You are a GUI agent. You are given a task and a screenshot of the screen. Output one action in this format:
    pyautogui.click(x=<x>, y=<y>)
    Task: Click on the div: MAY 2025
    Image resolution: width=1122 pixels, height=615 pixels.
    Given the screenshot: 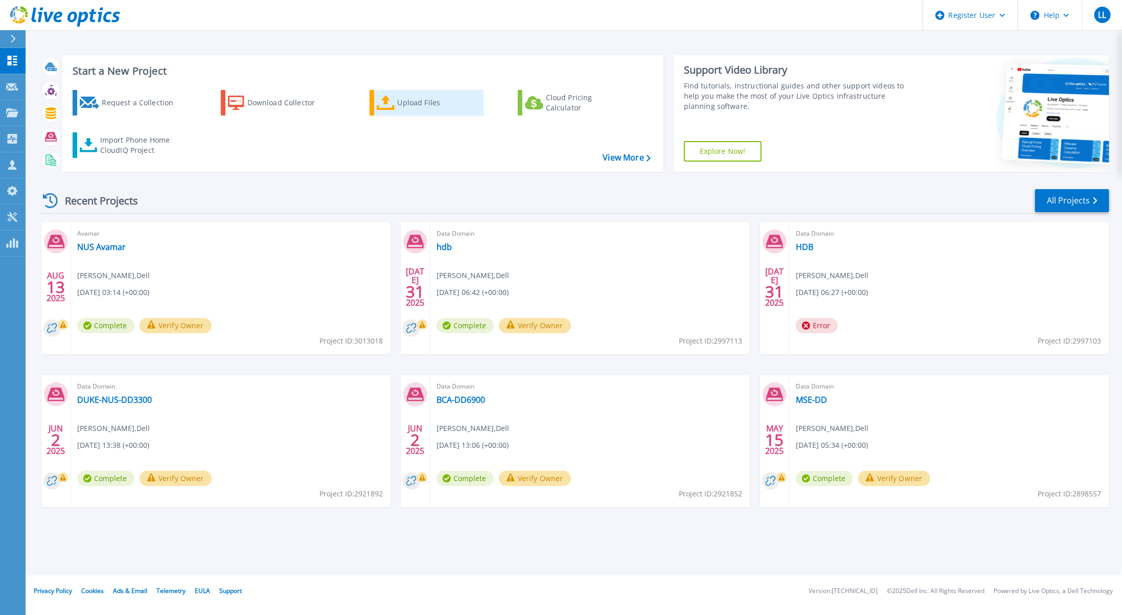 What is the action you would take?
    pyautogui.click(x=774, y=440)
    